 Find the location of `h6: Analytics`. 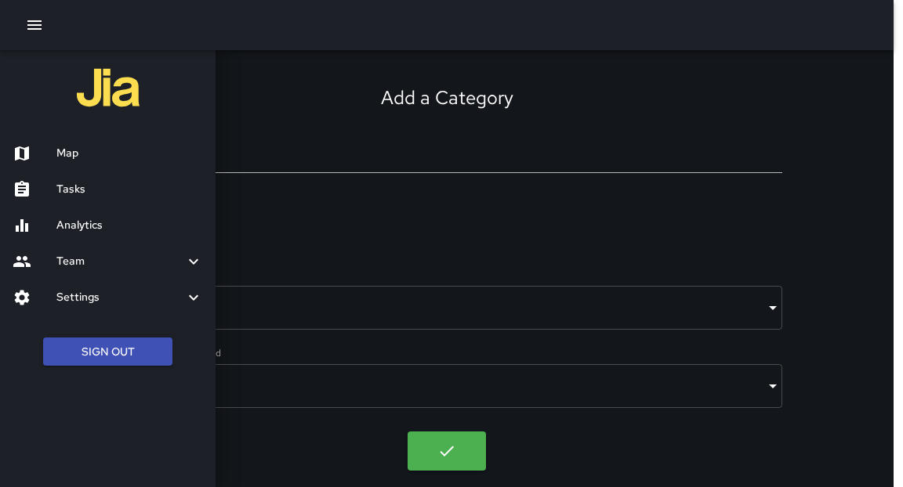

h6: Analytics is located at coordinates (129, 226).